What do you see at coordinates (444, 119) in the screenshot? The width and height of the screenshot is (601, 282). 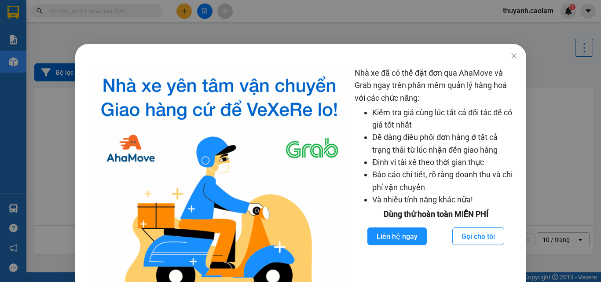 I see `li: Kiểm tra giá cùng lúc tất cả đối tác để có giá tốt nhất` at bounding box center [444, 119].